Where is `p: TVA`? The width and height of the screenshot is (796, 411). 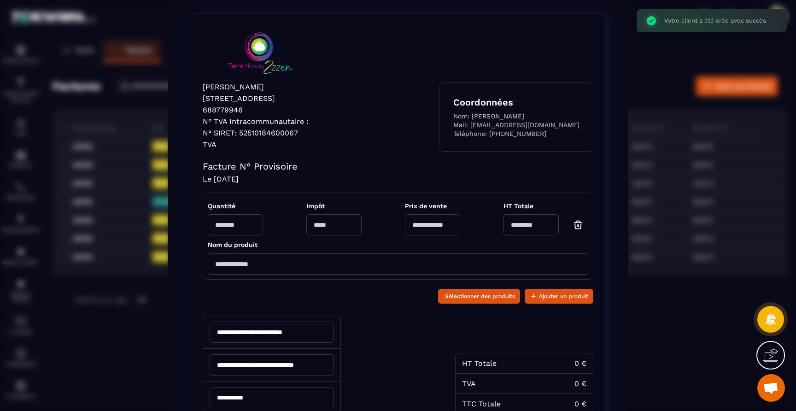 p: TVA is located at coordinates (256, 144).